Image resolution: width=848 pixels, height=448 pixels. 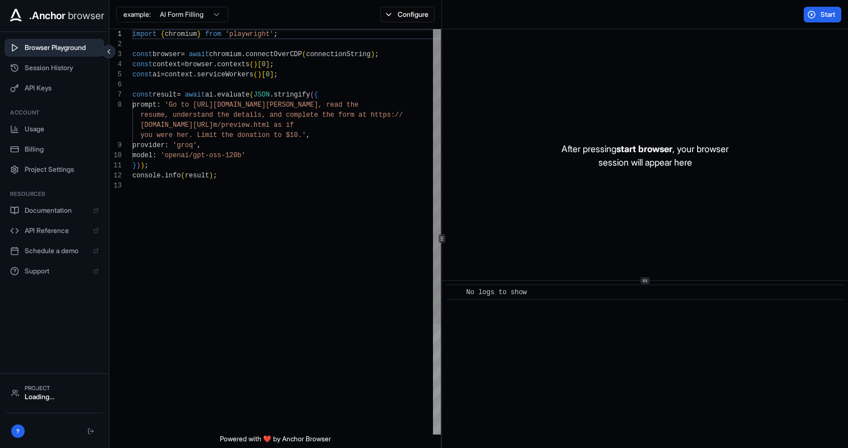 What do you see at coordinates (828, 15) in the screenshot?
I see `span: Start` at bounding box center [828, 15].